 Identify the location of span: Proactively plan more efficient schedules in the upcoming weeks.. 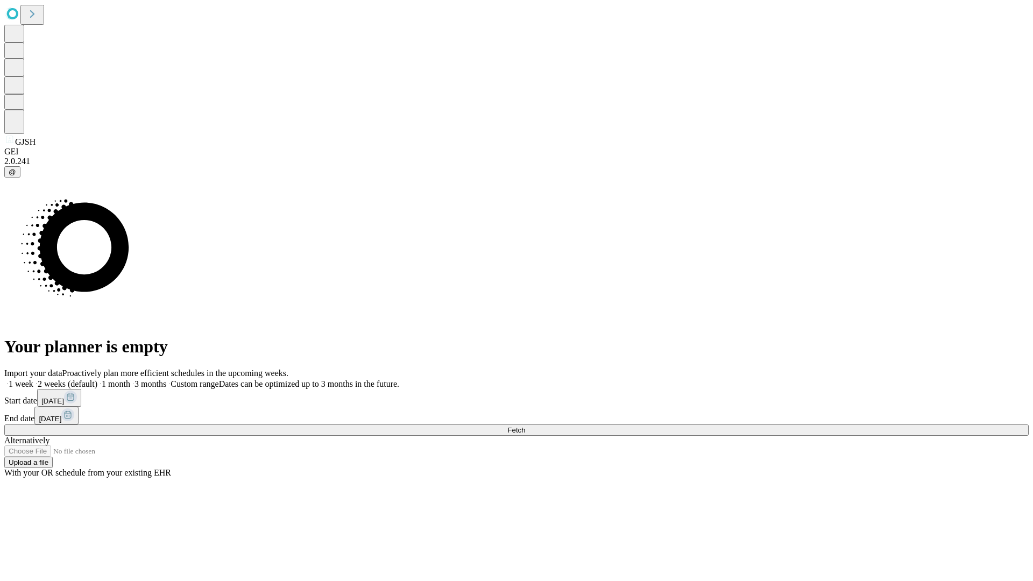
(175, 373).